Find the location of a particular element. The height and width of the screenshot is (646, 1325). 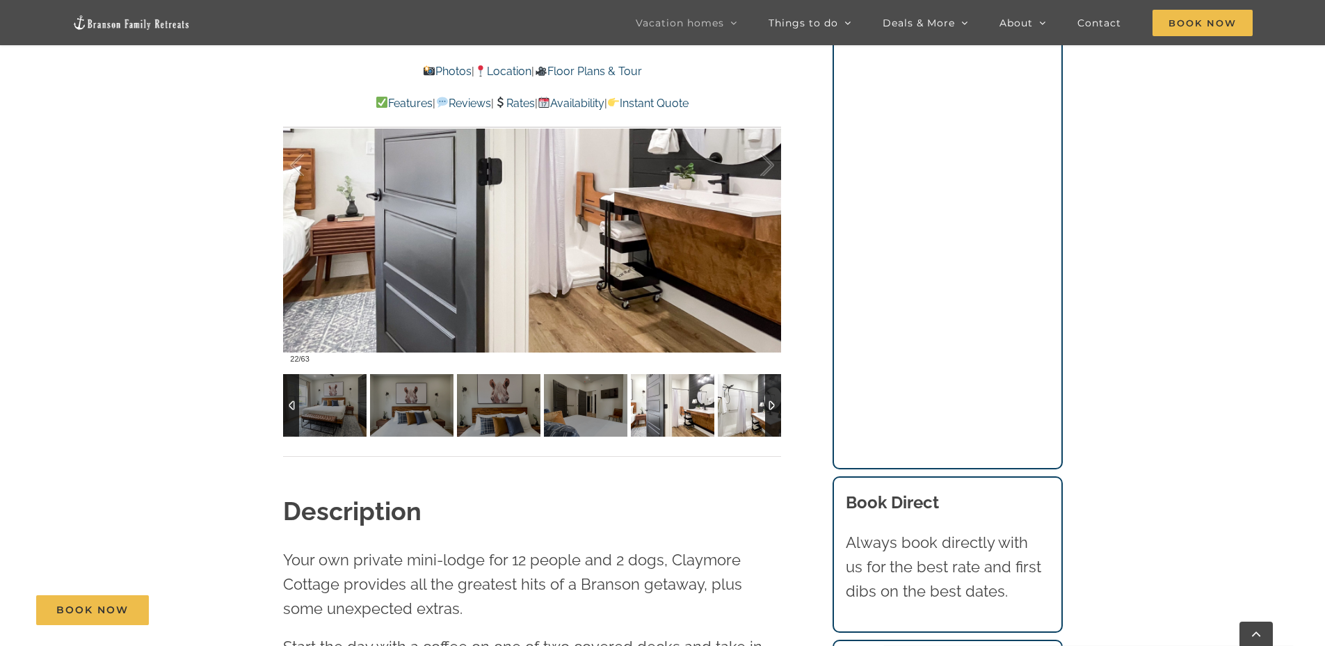

span: Contact is located at coordinates (1099, 23).